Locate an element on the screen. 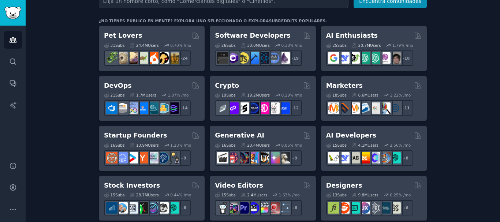 Image resolution: width=500 pixels, height=222 pixels. img: learnjavascript is located at coordinates (243, 58).